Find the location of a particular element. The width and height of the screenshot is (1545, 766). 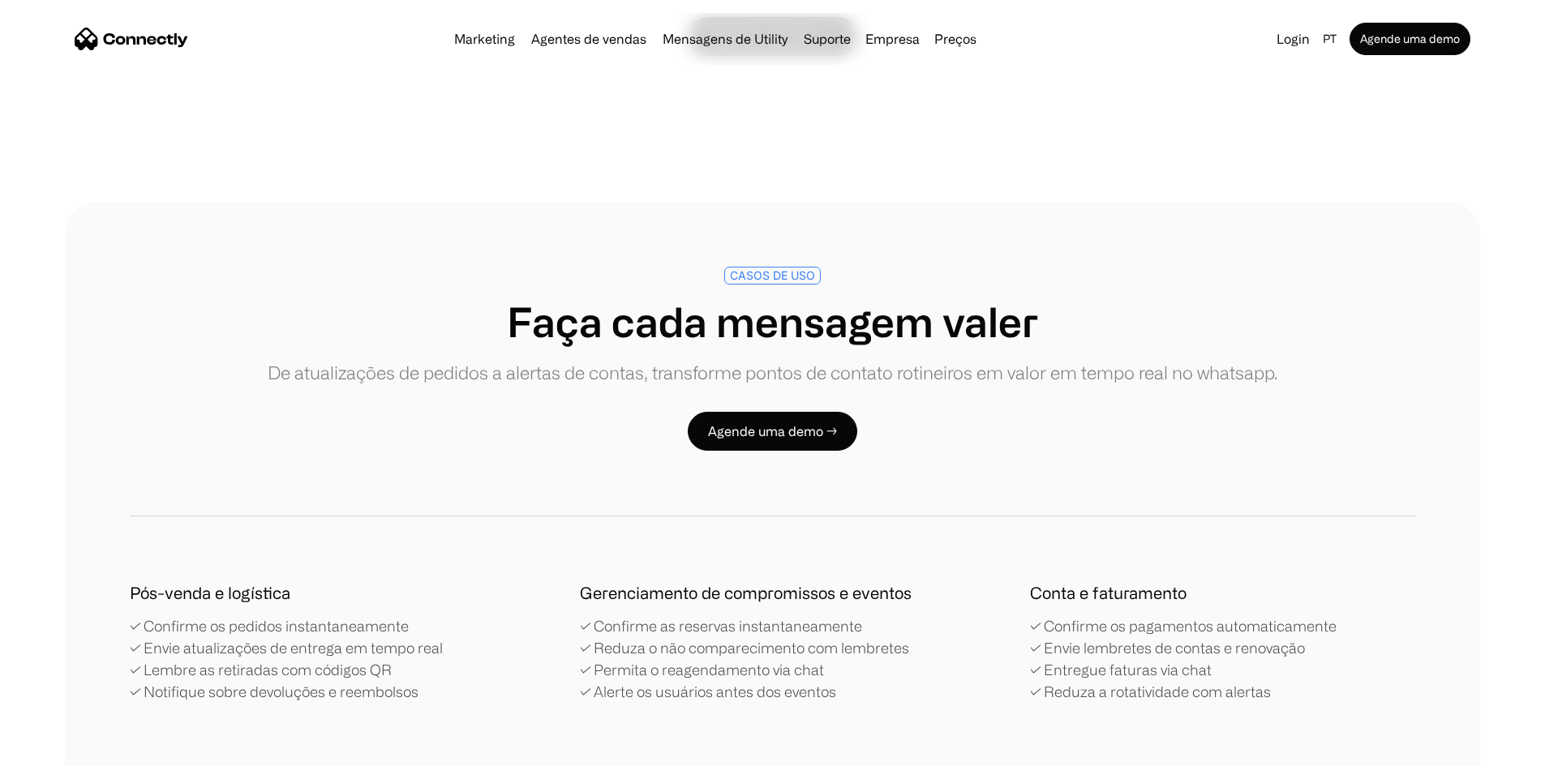

div: ✓ Confirme os pagamentos automaticamente ✓ Envie lembretes de contas e renovação ✓ Entregue fatur... is located at coordinates (1183, 659).